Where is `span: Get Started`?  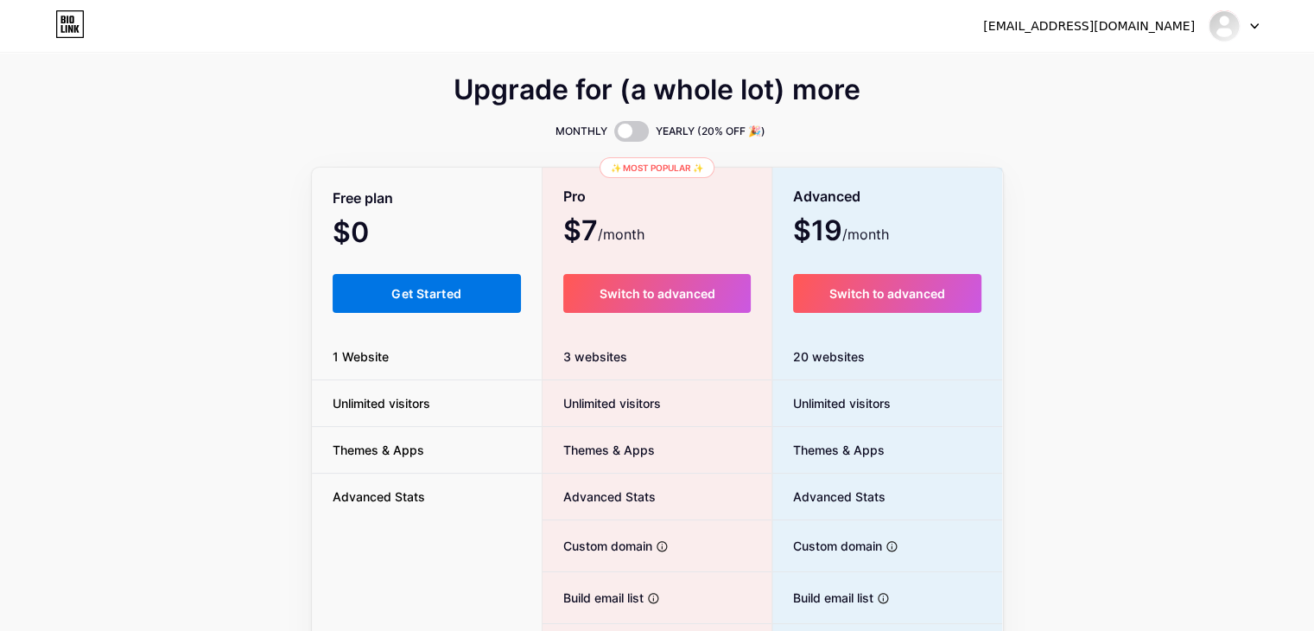 span: Get Started is located at coordinates (426, 293).